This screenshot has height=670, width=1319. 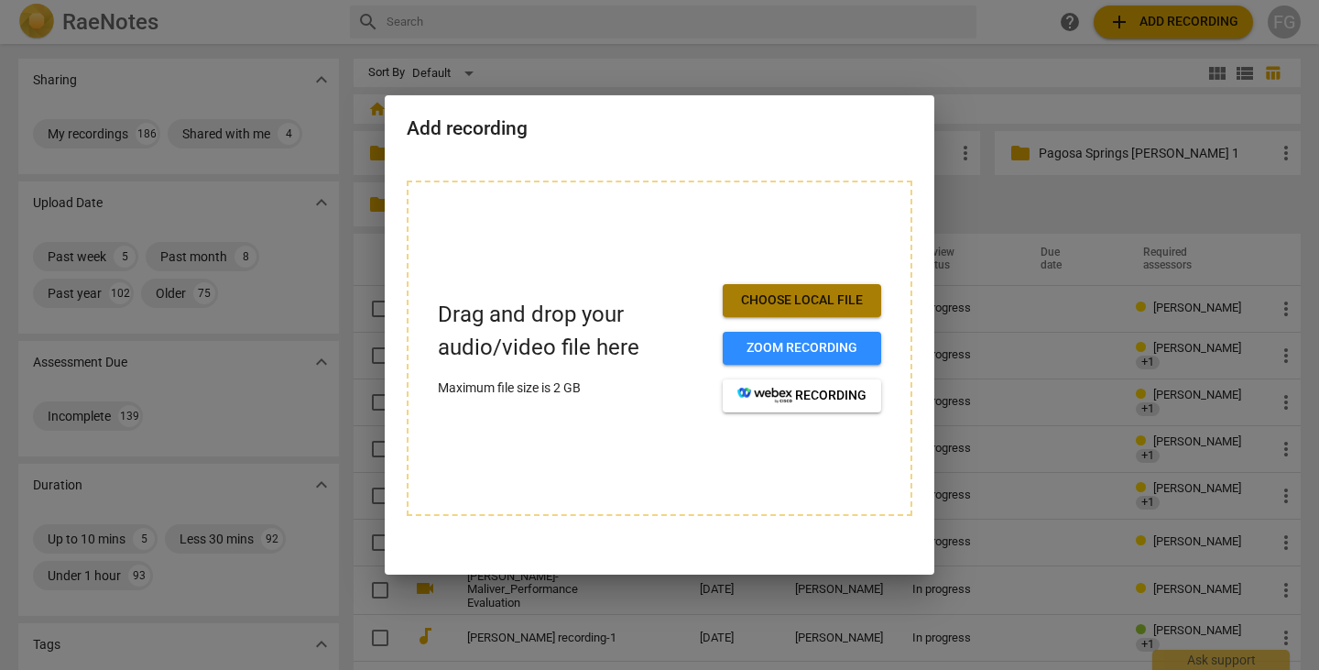 I want to click on span: Zoom recording, so click(x=802, y=348).